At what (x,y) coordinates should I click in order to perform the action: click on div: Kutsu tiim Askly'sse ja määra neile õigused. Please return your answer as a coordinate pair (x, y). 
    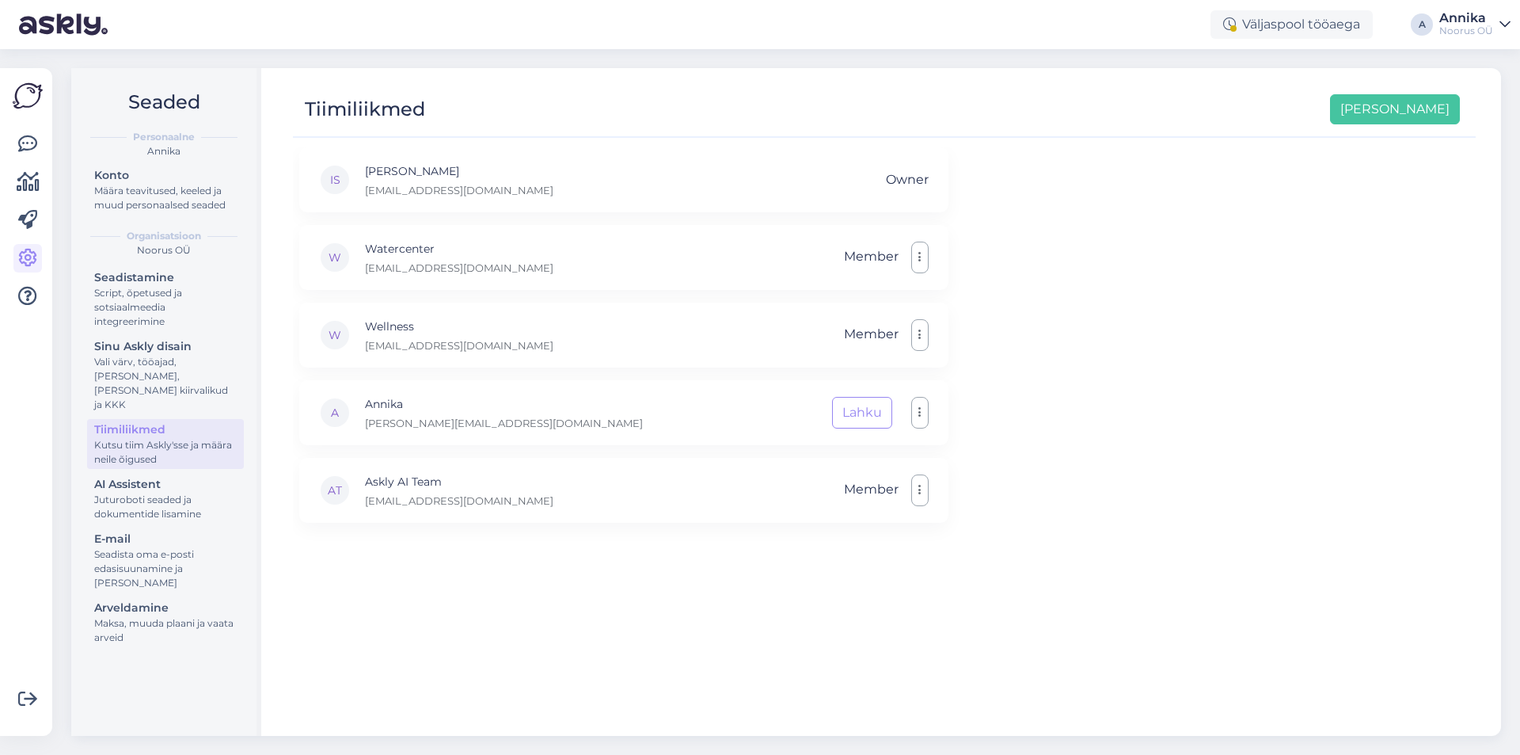
    Looking at the image, I should click on (165, 452).